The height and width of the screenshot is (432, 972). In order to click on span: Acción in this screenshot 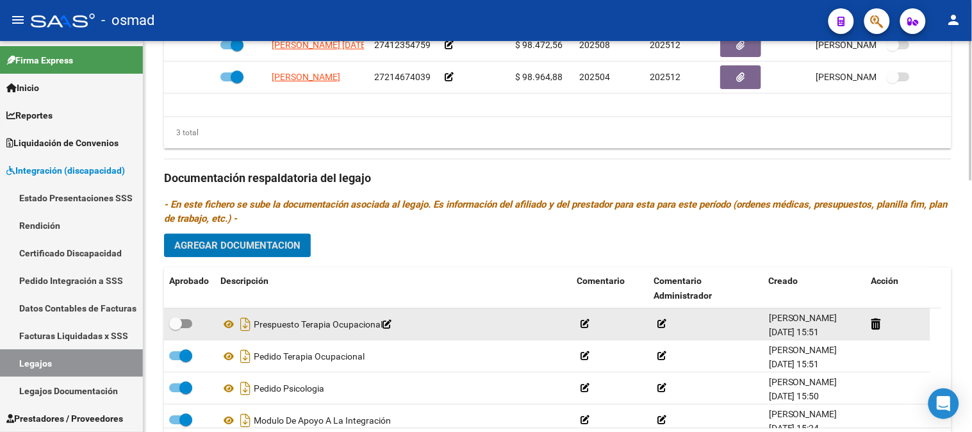, I will do `click(885, 281)`.